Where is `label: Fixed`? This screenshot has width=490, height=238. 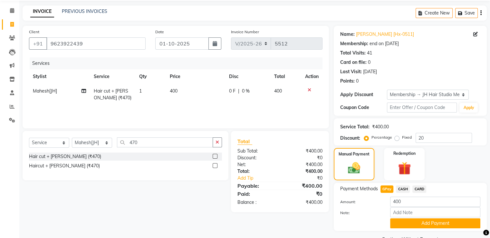 label: Fixed is located at coordinates (407, 137).